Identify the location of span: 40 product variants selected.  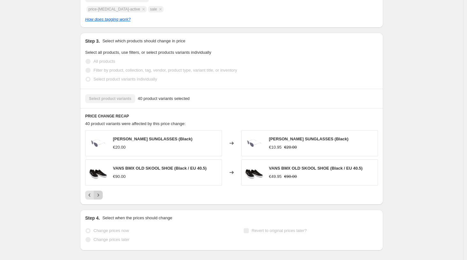
(163, 99).